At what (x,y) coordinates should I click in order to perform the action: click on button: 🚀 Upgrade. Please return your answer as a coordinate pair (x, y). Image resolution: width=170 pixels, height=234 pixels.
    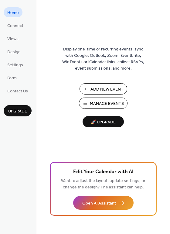
    Looking at the image, I should click on (103, 121).